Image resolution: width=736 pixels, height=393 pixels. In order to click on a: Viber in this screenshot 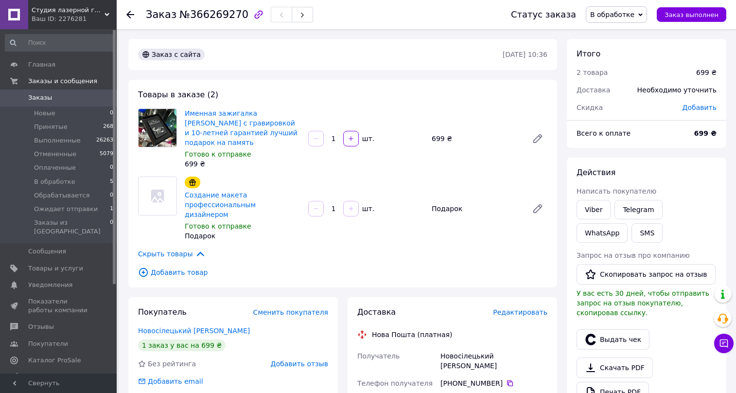, I will do `click(594, 210)`.